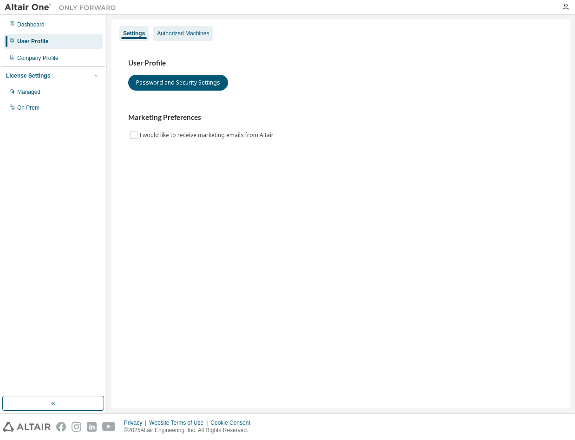 This screenshot has height=440, width=575. I want to click on div: Privacy, so click(137, 423).